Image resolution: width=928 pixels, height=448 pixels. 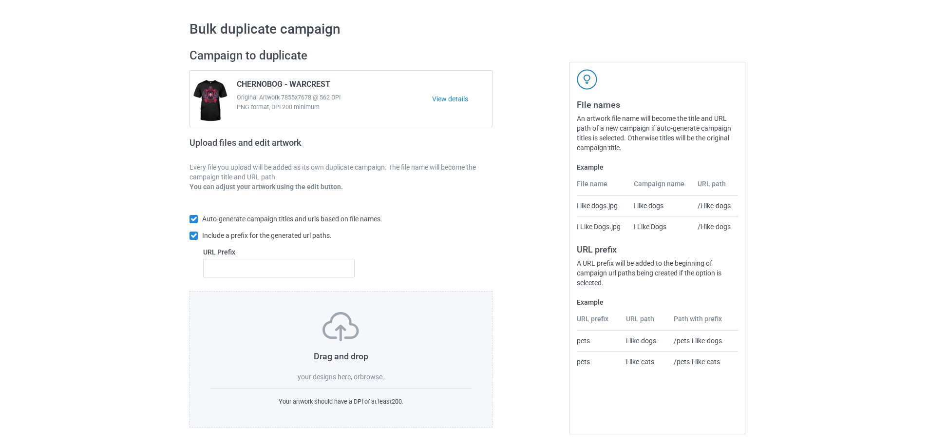 I want to click on h1: Bulk duplicate campaign, so click(x=464, y=29).